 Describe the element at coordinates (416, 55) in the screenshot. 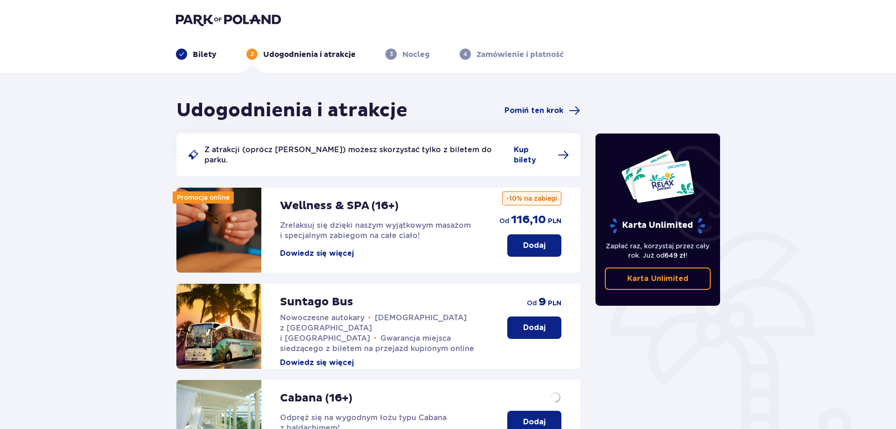

I see `p: Nocleg` at that location.